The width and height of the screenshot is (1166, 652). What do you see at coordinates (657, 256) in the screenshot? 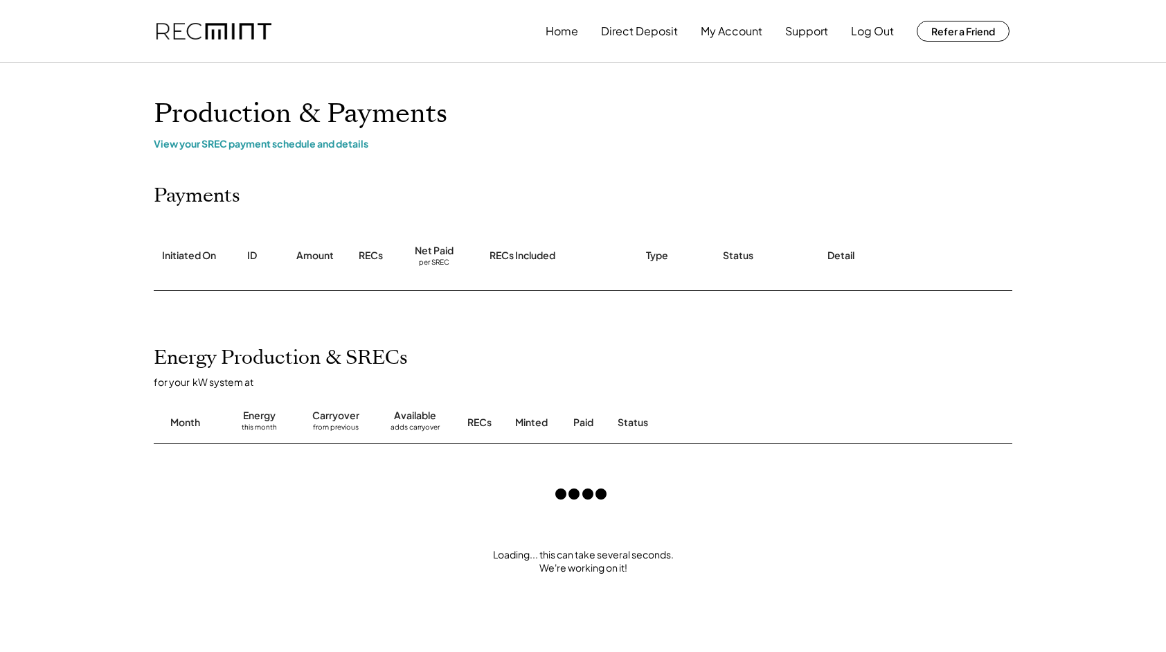
I see `div: Type` at bounding box center [657, 256].